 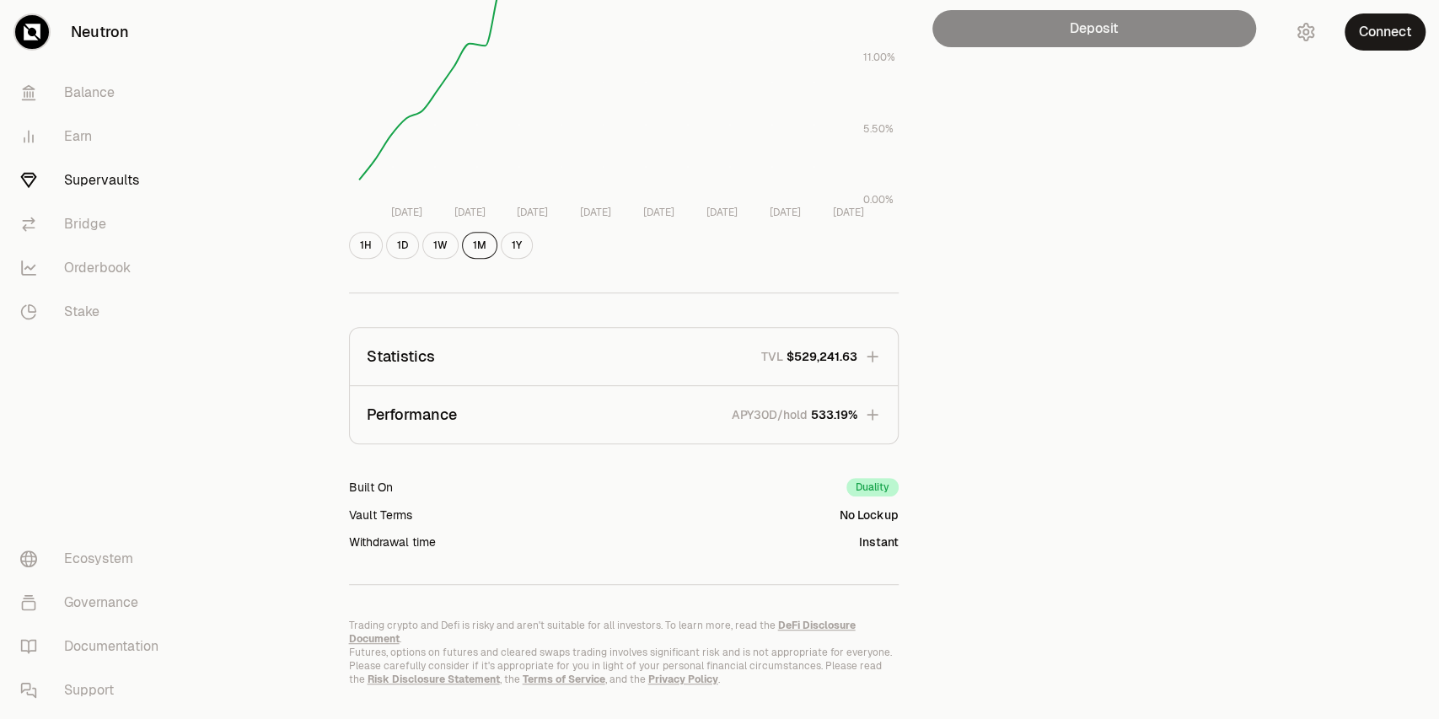 What do you see at coordinates (94, 646) in the screenshot?
I see `a: Documentation` at bounding box center [94, 646].